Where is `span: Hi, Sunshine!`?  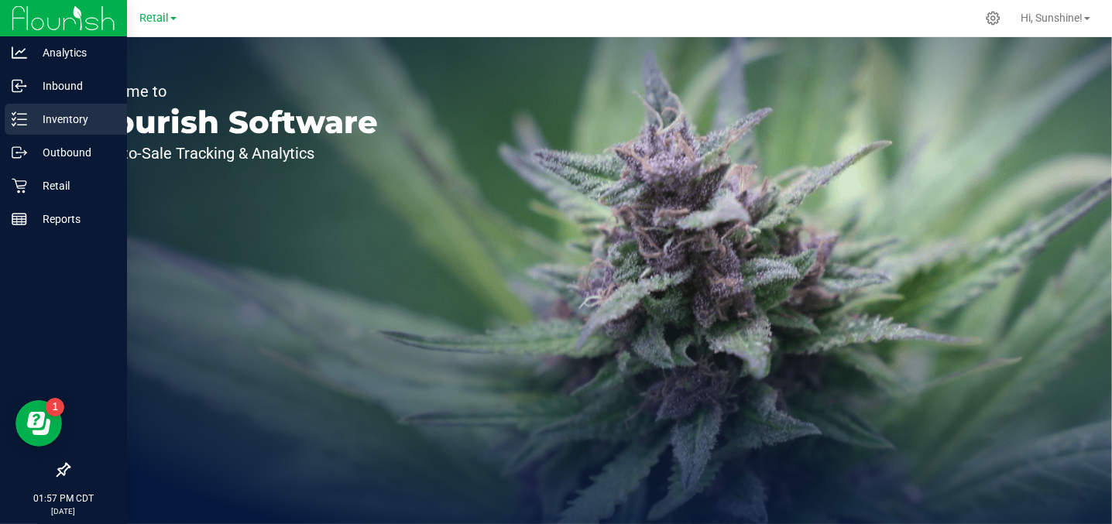
span: Hi, Sunshine! is located at coordinates (1052, 18).